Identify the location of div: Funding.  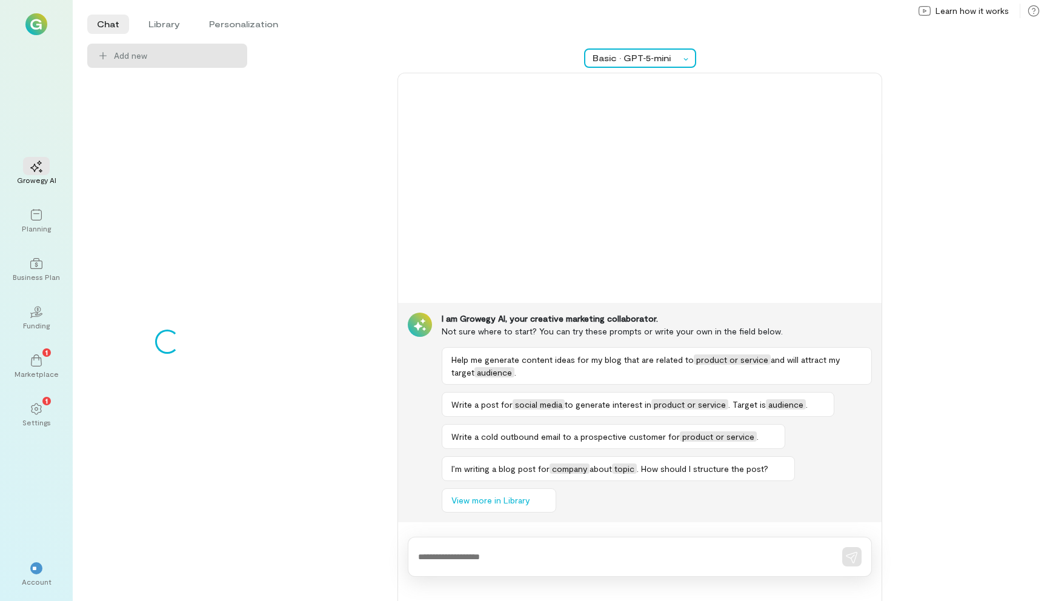
(36, 325).